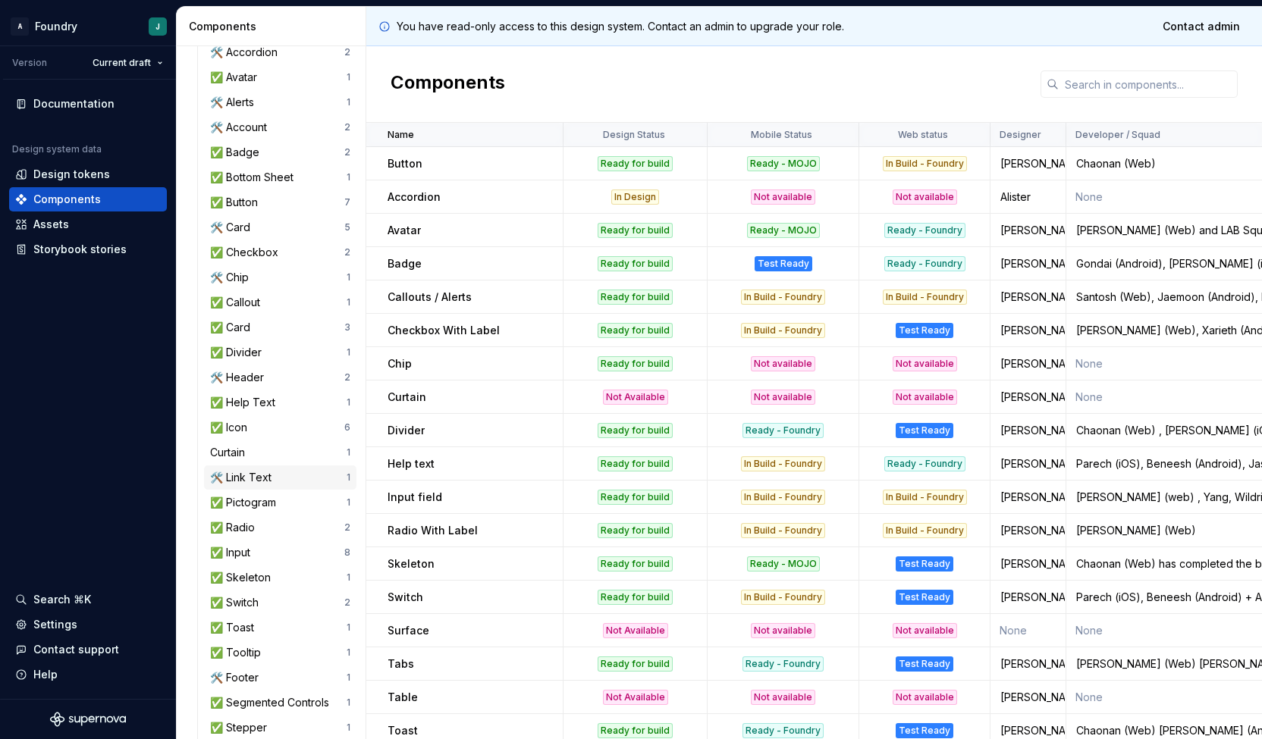 This screenshot has width=1262, height=739. Describe the element at coordinates (1201, 27) in the screenshot. I see `span: Contact admin` at that location.